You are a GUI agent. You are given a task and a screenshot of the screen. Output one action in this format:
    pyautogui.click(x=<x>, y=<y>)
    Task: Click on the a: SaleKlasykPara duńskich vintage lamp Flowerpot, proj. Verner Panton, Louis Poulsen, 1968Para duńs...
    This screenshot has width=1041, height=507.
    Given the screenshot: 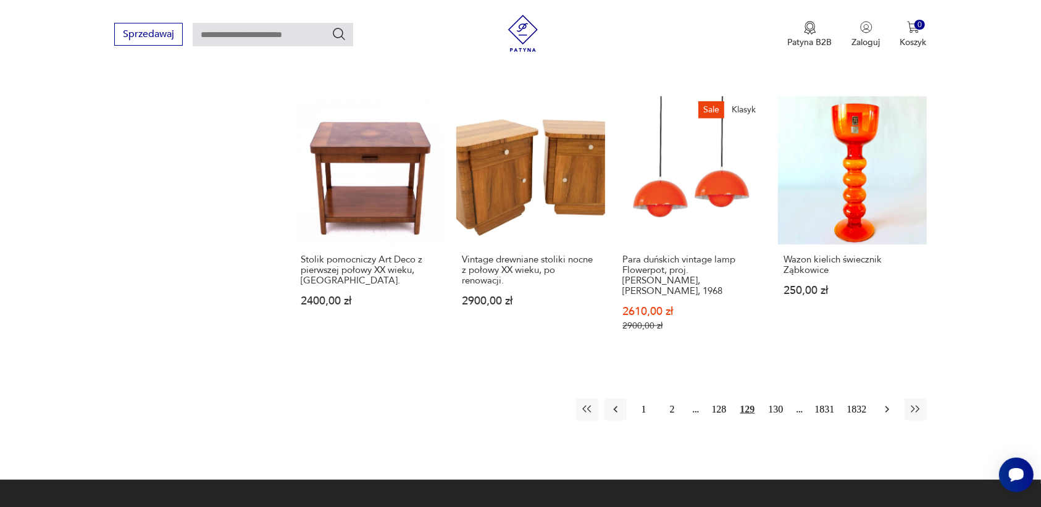 What is the action you would take?
    pyautogui.click(x=691, y=226)
    